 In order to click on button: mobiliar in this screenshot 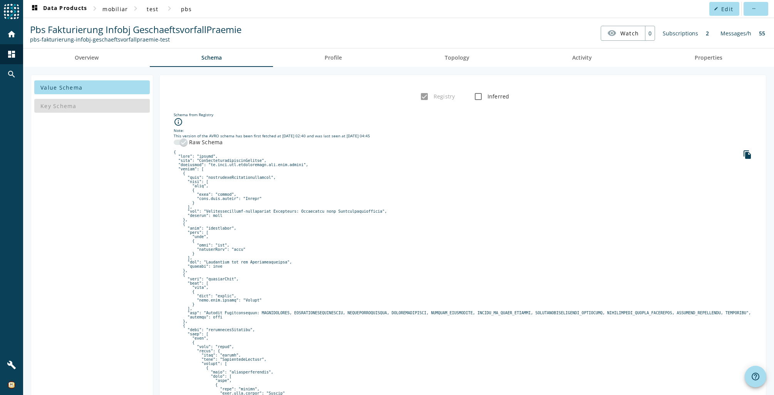, I will do `click(115, 9)`.